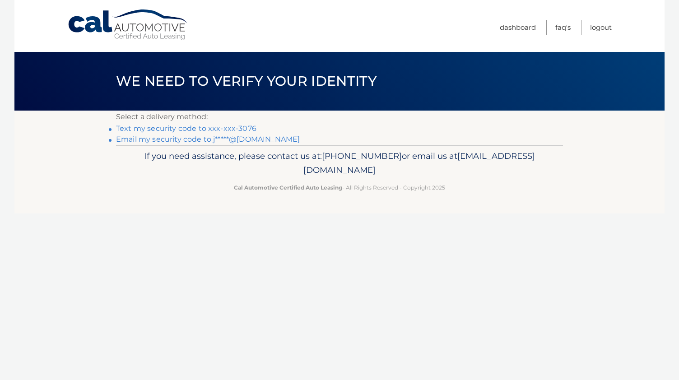 This screenshot has height=380, width=679. What do you see at coordinates (563, 27) in the screenshot?
I see `a: FAQ's` at bounding box center [563, 27].